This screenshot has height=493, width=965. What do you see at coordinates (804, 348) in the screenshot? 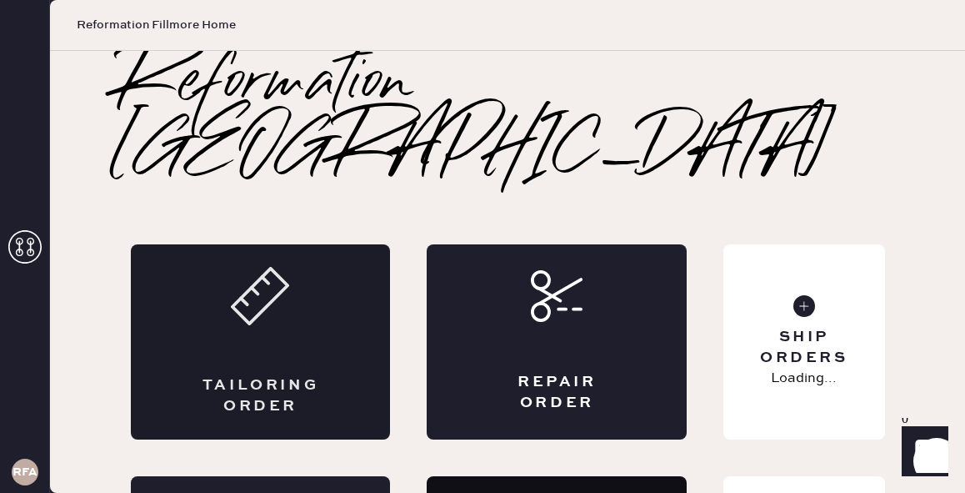
I see `div: Ship Orders` at bounding box center [804, 348].